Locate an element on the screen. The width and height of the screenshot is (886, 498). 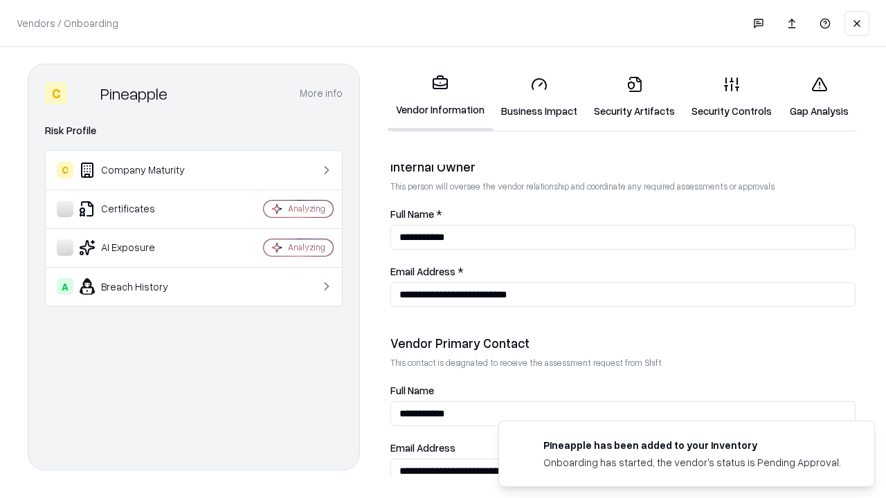
label: Email Address * is located at coordinates (623, 271).